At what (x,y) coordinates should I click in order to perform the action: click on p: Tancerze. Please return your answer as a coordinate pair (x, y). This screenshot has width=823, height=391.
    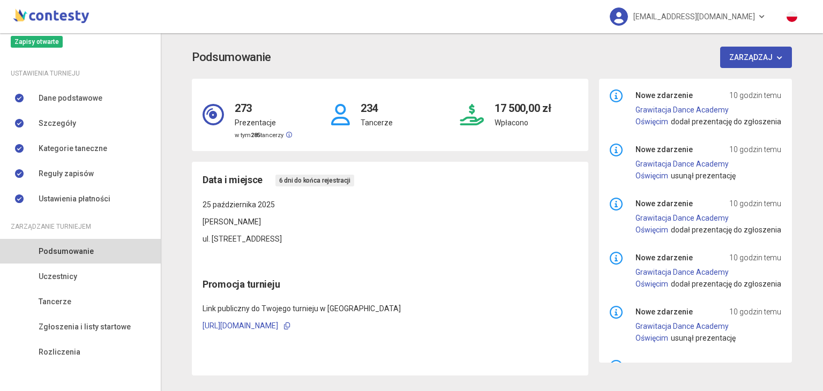
    Looking at the image, I should click on (377, 123).